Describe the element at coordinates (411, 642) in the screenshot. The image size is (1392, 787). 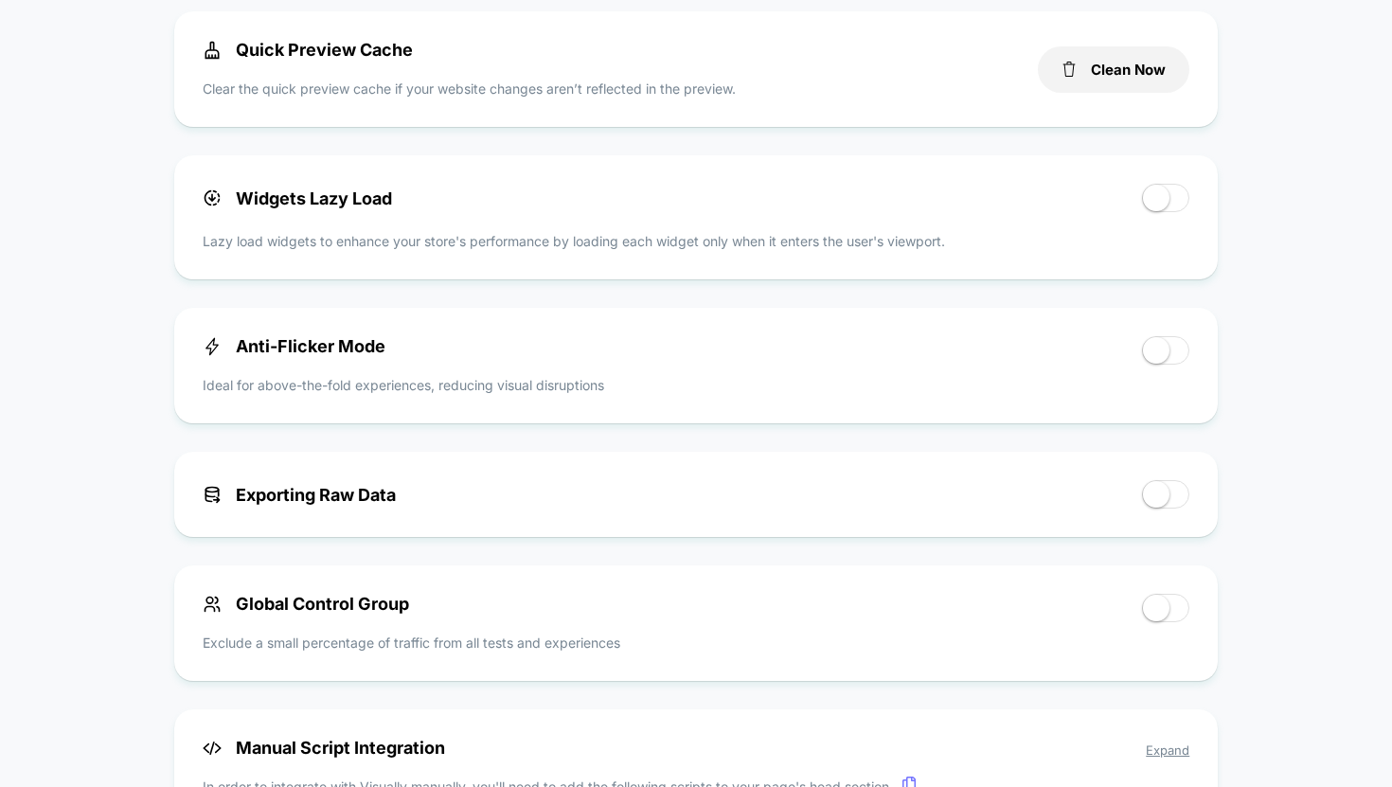
I see `p: Exclude a small percentage of traffic from all tests and experiences` at that location.